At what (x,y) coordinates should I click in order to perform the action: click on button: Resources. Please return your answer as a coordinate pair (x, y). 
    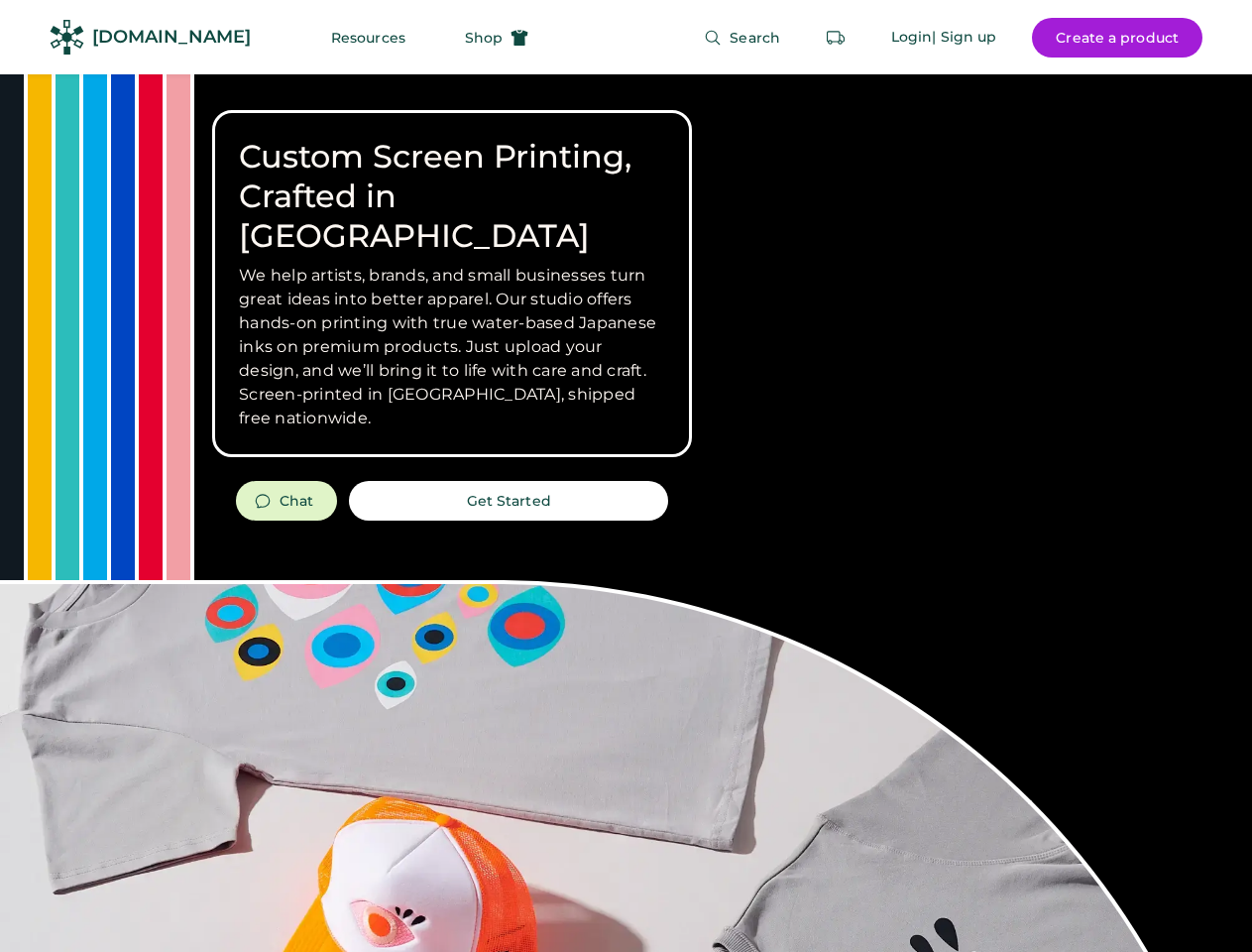
    Looking at the image, I should click on (368, 38).